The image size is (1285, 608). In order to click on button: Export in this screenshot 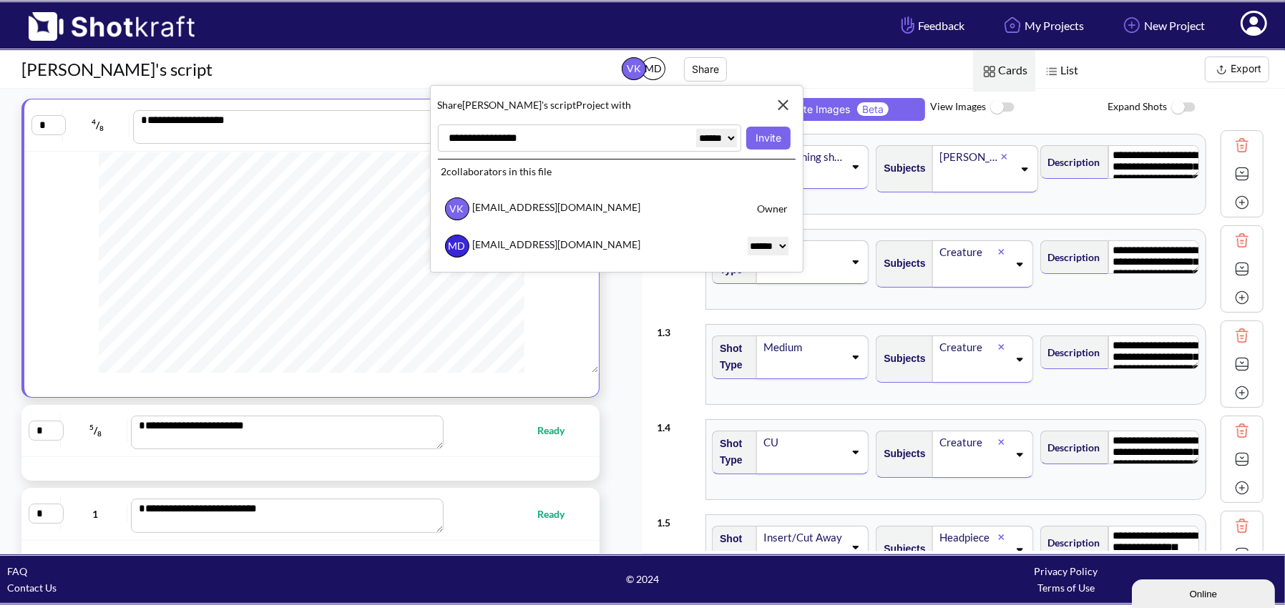, I will do `click(1237, 69)`.